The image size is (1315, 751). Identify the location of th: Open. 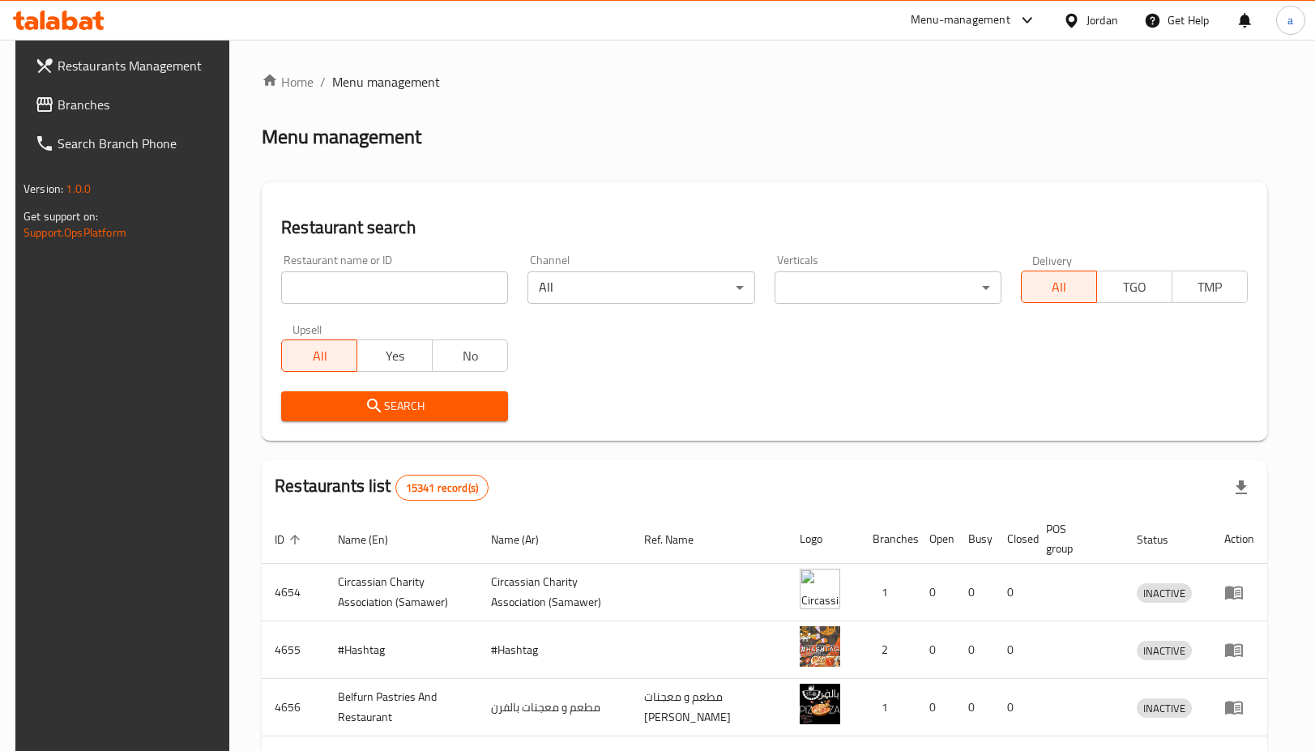
(936, 539).